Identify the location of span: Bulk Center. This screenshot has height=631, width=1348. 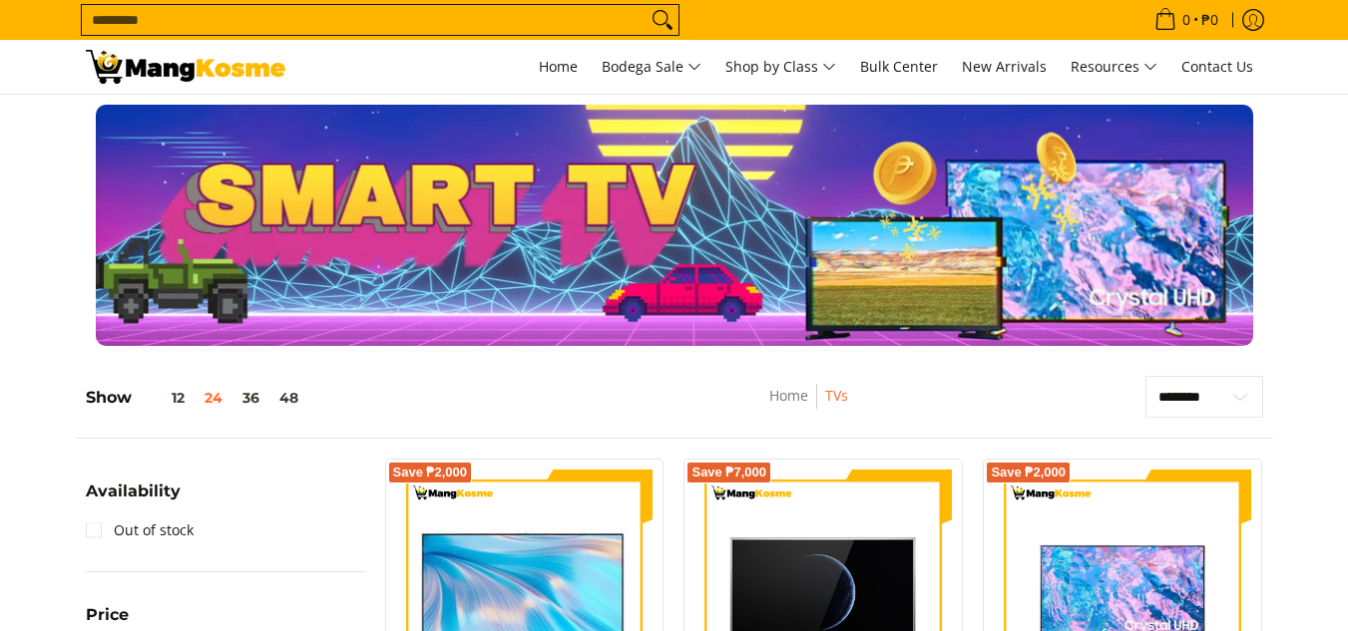
(899, 66).